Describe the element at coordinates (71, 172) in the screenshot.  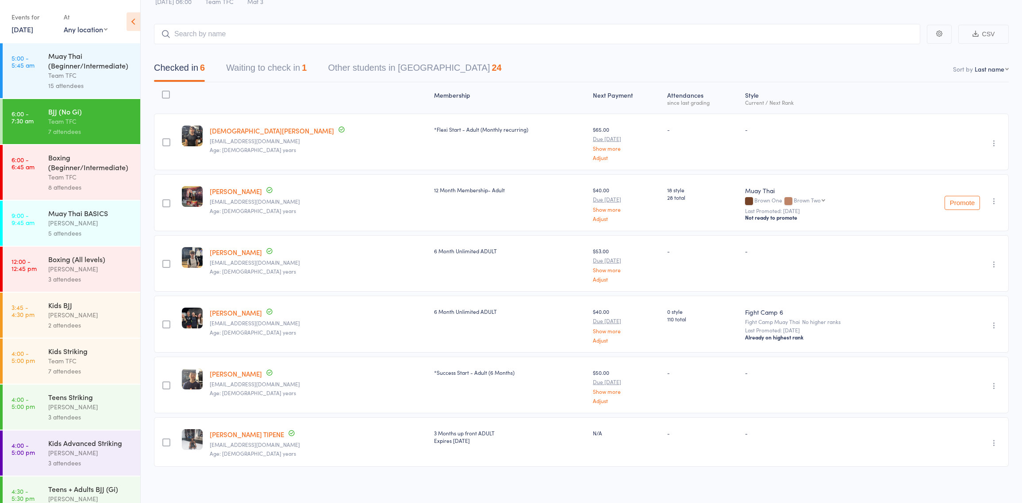
I see `a: 6:00 -6:45 amBoxing (Beginner/Intermediate)Team TFC8 attendees` at that location.